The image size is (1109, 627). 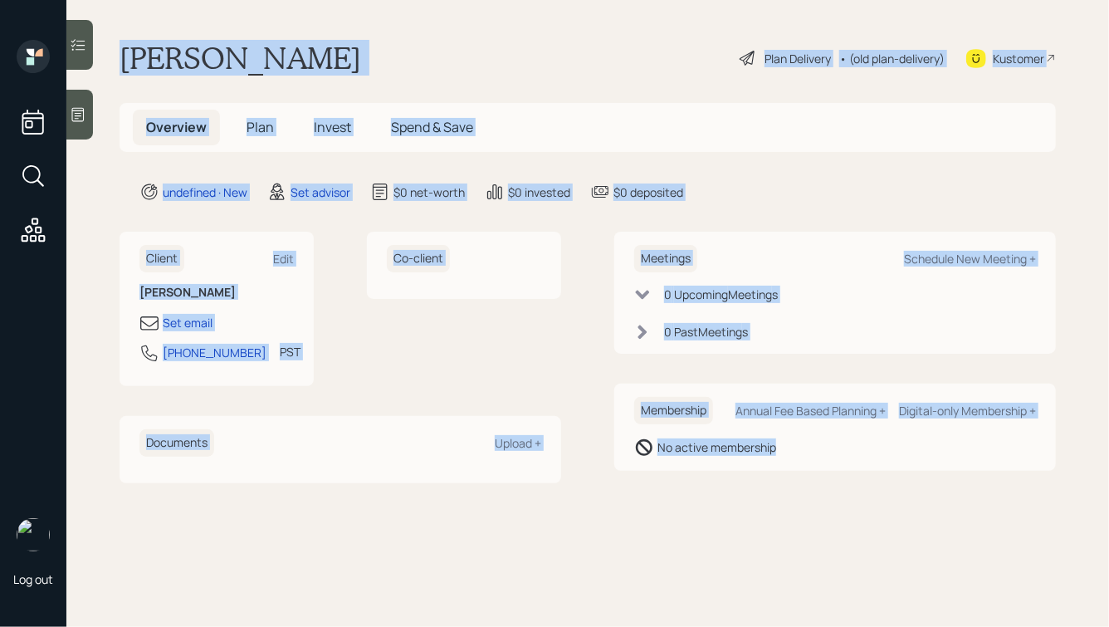 What do you see at coordinates (969, 258) in the screenshot?
I see `div: Schedule New Meeting +` at bounding box center [969, 258].